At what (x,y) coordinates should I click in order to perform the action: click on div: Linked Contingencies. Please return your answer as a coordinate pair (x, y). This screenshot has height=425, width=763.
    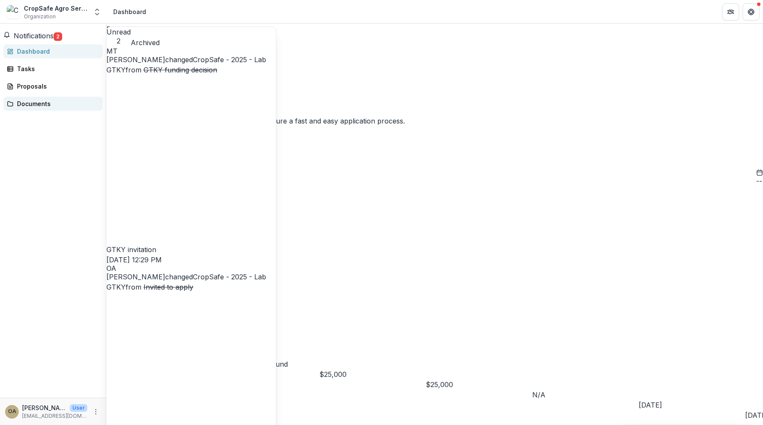
    Looking at the image, I should click on (435, 303).